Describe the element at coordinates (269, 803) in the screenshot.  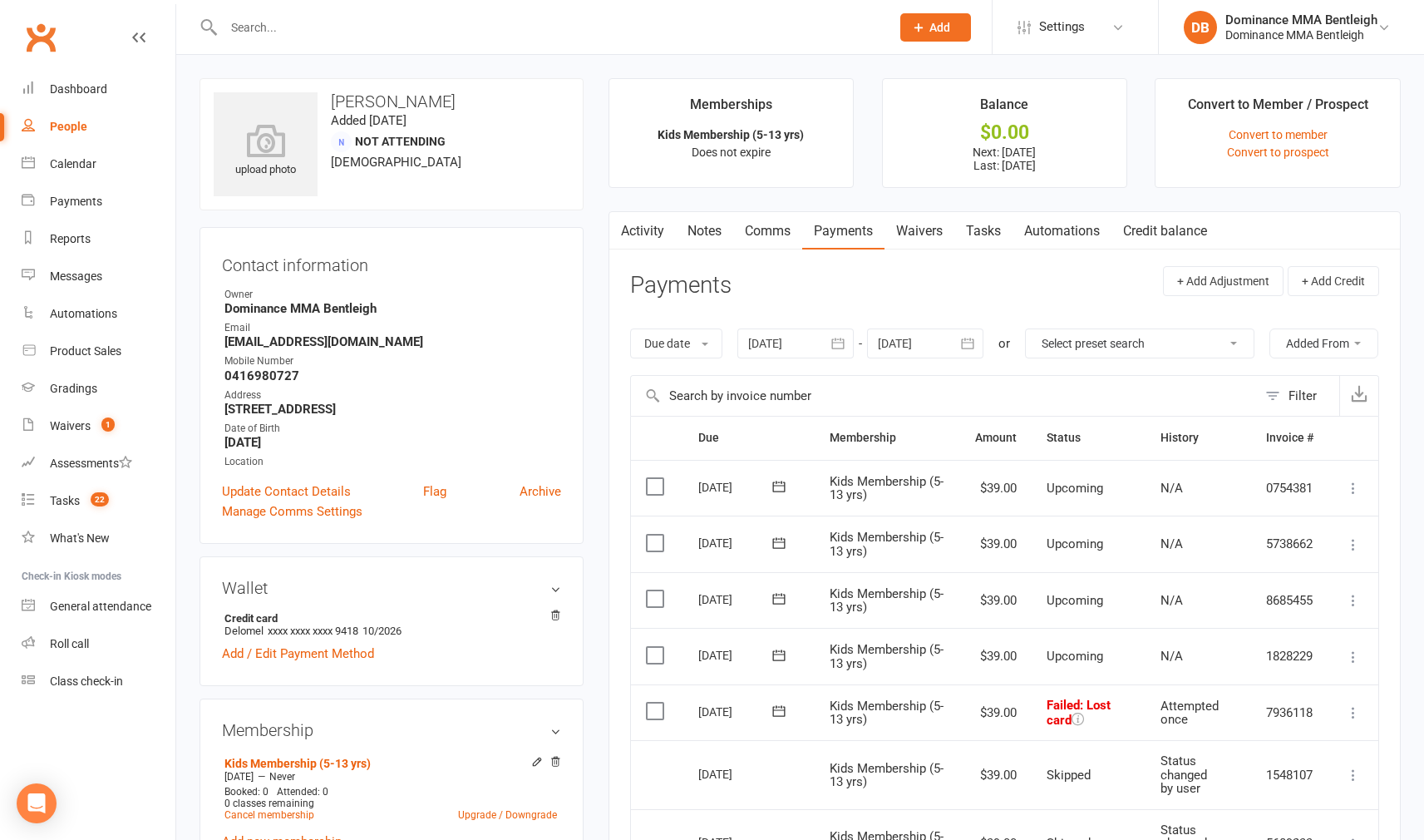
I see `span: 0 classes remaining` at that location.